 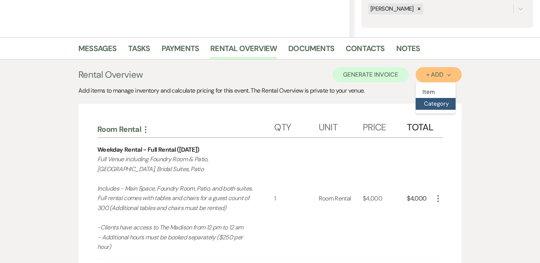 What do you see at coordinates (365, 51) in the screenshot?
I see `a: Contacts` at bounding box center [365, 51].